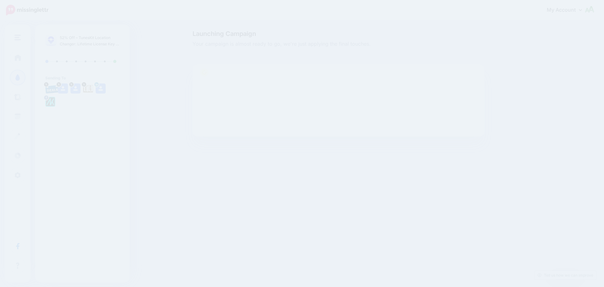  Describe the element at coordinates (338, 34) in the screenshot. I see `span: Launching Campaign` at that location.